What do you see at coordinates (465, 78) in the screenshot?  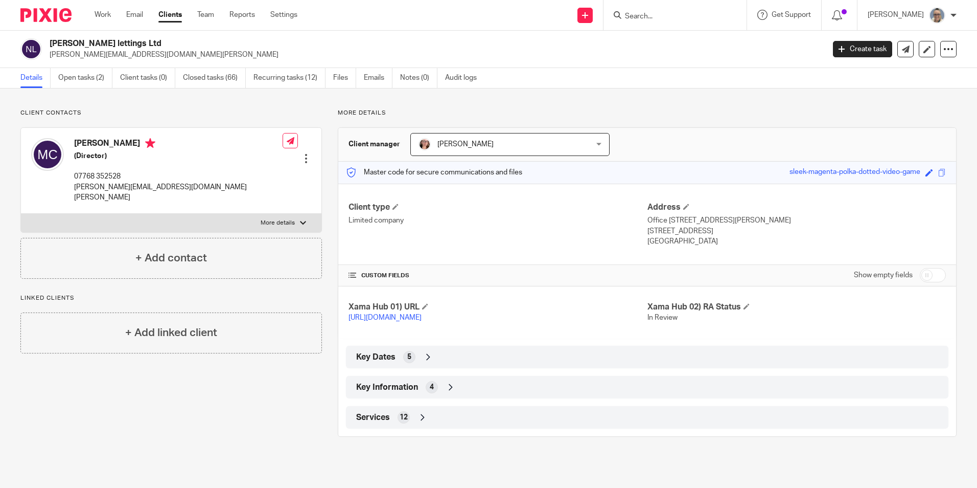 I see `a: Audit logs` at bounding box center [465, 78].